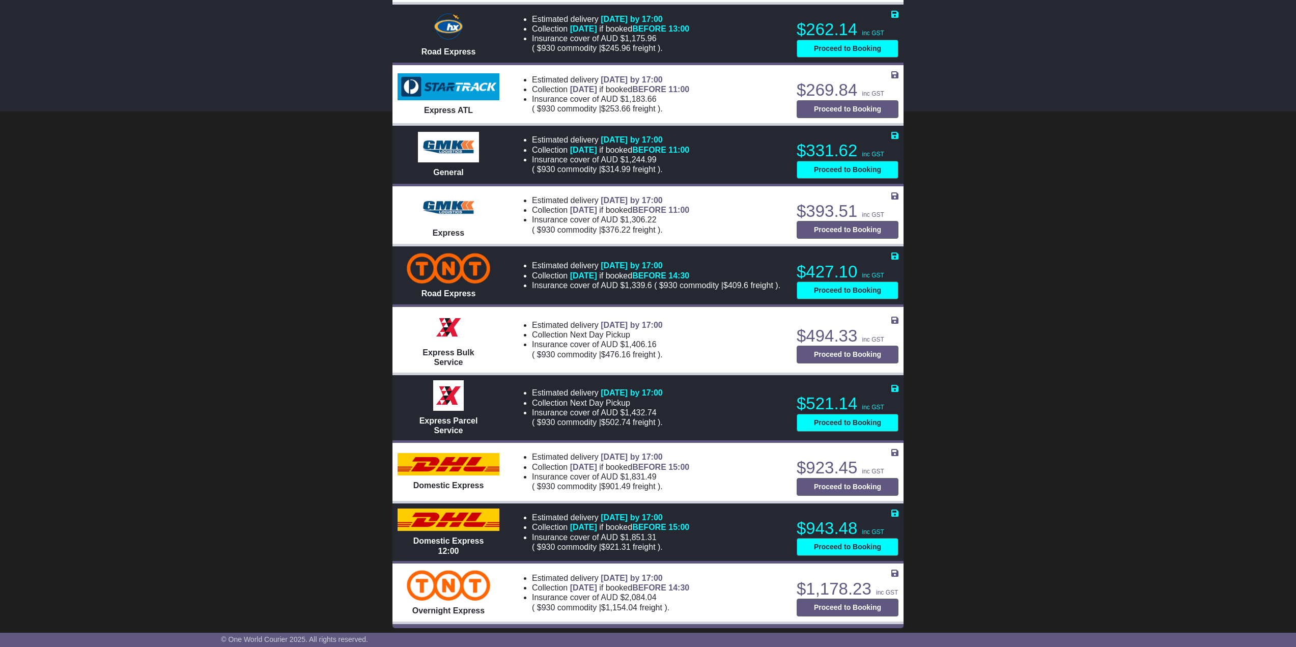  I want to click on span: 1,339.6, so click(638, 285).